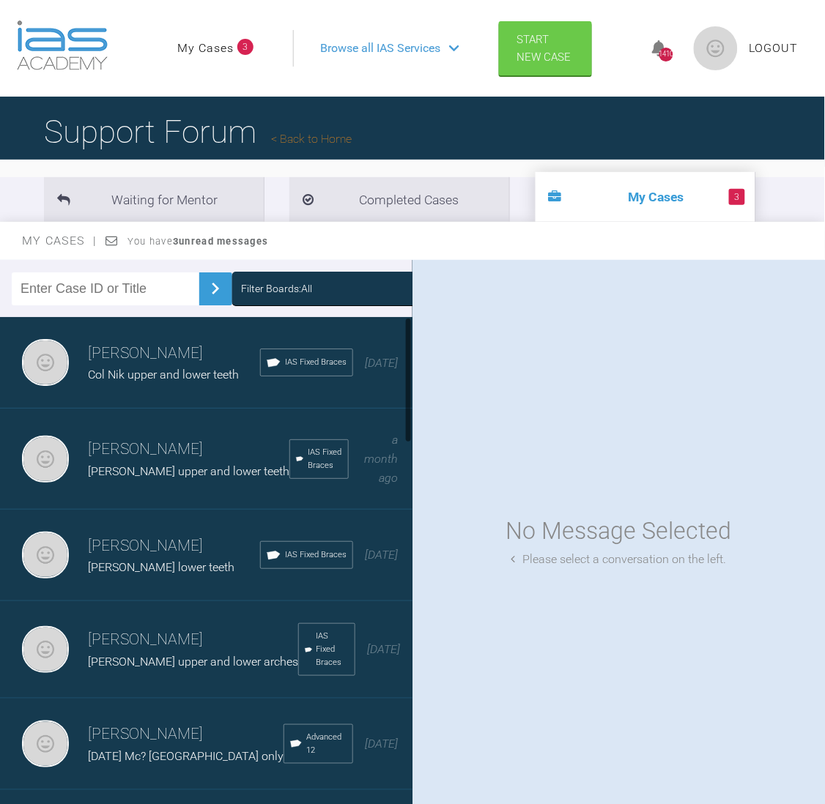 This screenshot has width=825, height=804. Describe the element at coordinates (105, 289) in the screenshot. I see `input: Enter Case ID or Title` at that location.